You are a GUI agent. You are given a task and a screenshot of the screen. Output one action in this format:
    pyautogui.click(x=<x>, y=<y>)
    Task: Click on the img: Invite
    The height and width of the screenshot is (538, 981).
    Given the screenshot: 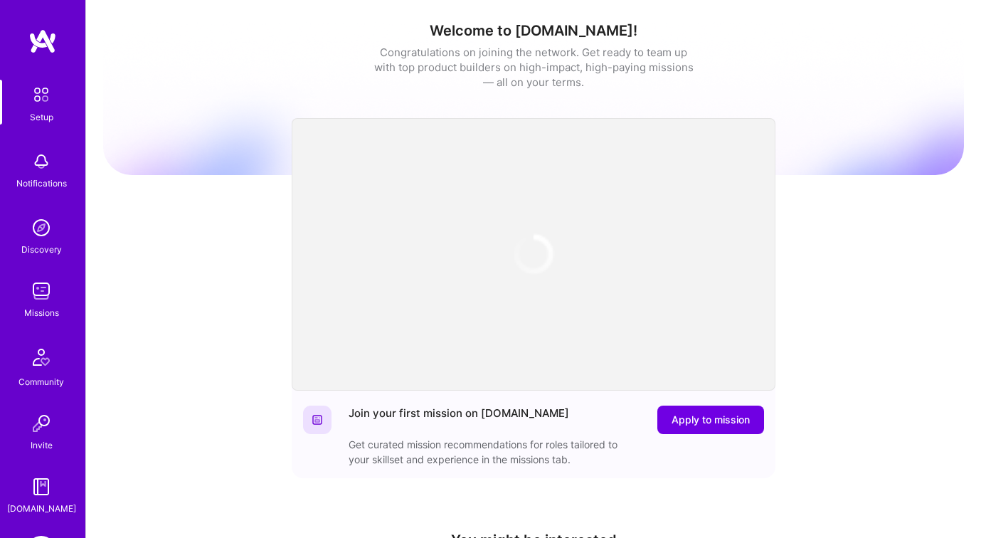 What is the action you would take?
    pyautogui.click(x=41, y=423)
    